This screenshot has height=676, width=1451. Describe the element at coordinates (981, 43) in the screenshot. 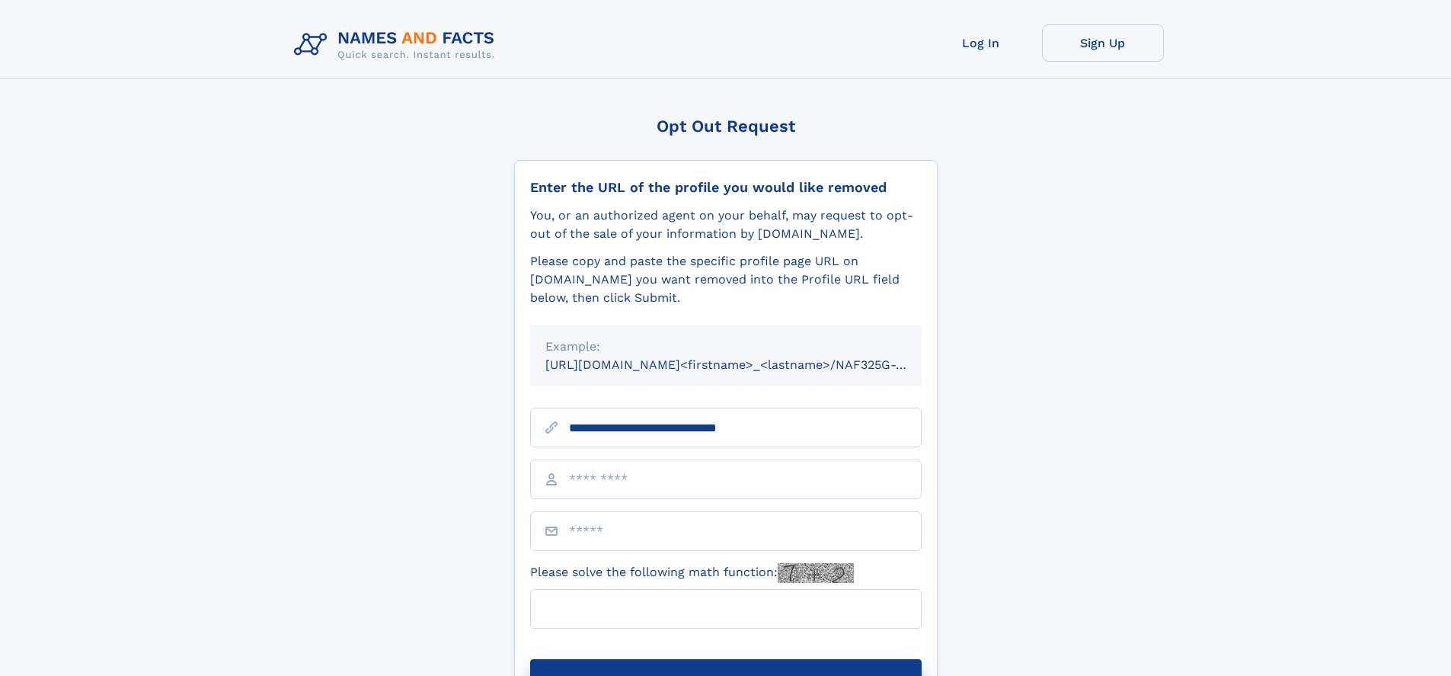

I see `a: Log In` at that location.